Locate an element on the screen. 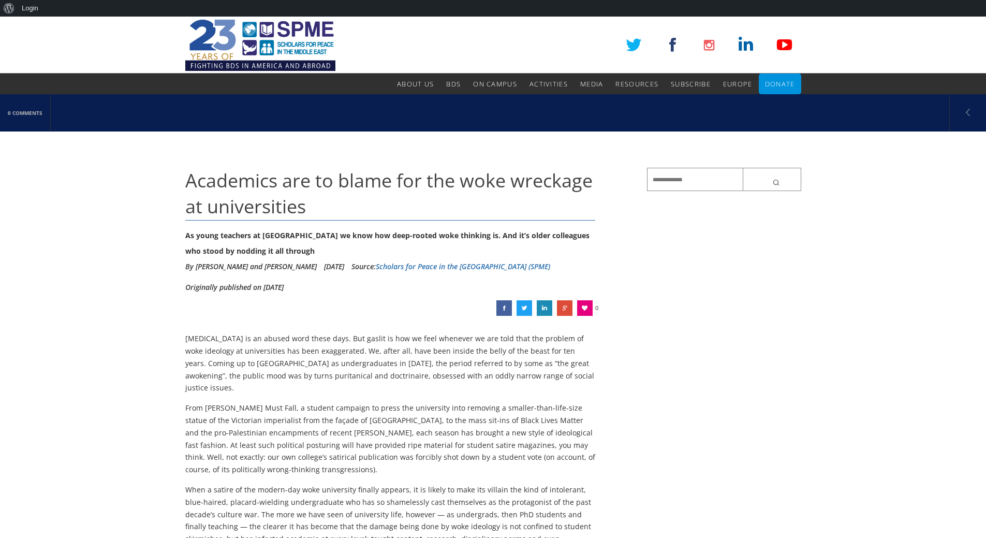  span: Media is located at coordinates (592, 84).